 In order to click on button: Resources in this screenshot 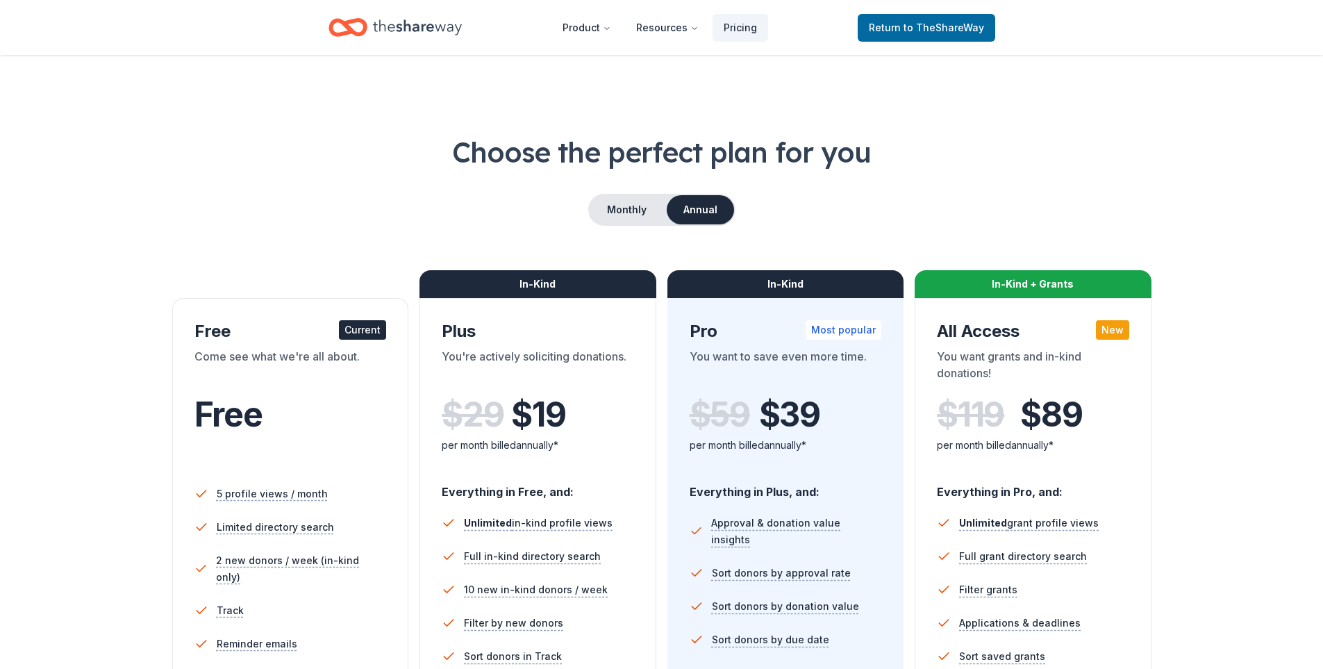, I will do `click(667, 28)`.